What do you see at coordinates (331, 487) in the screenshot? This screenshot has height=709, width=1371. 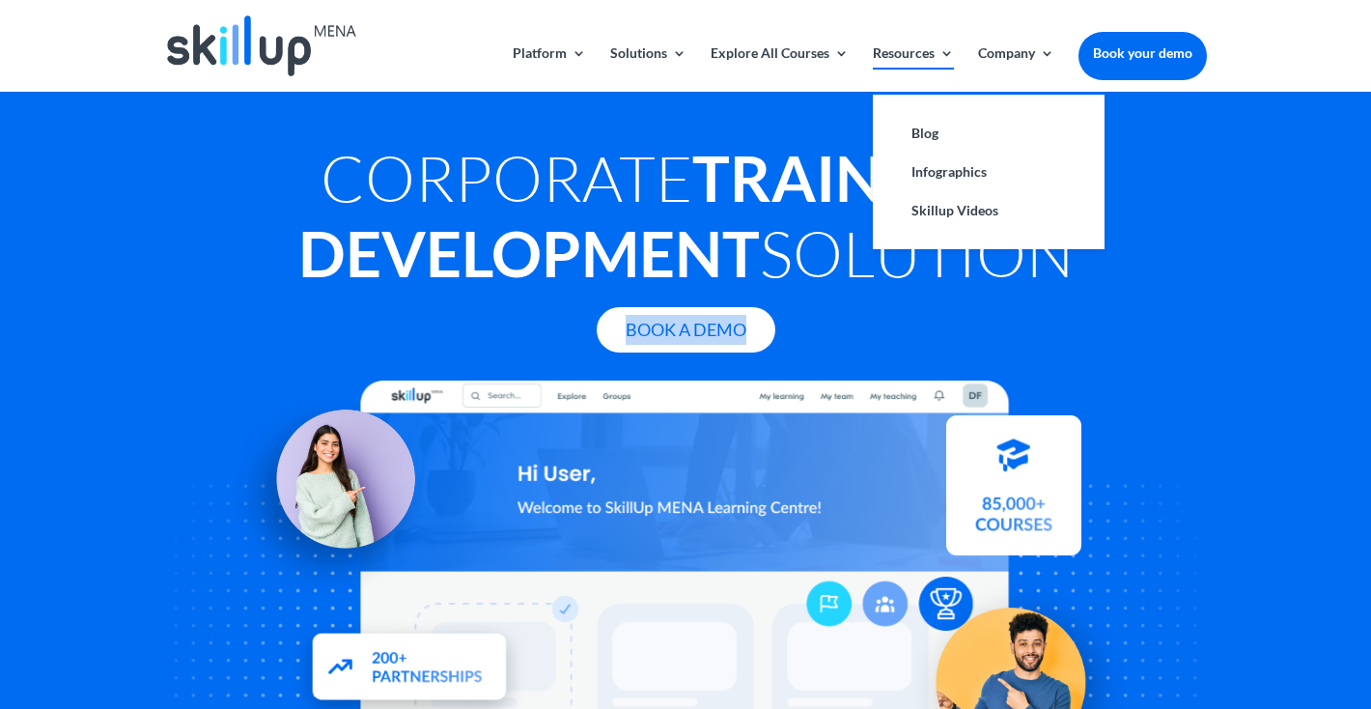 I see `img: Learning Management Solution - SkillUp` at bounding box center [331, 487].